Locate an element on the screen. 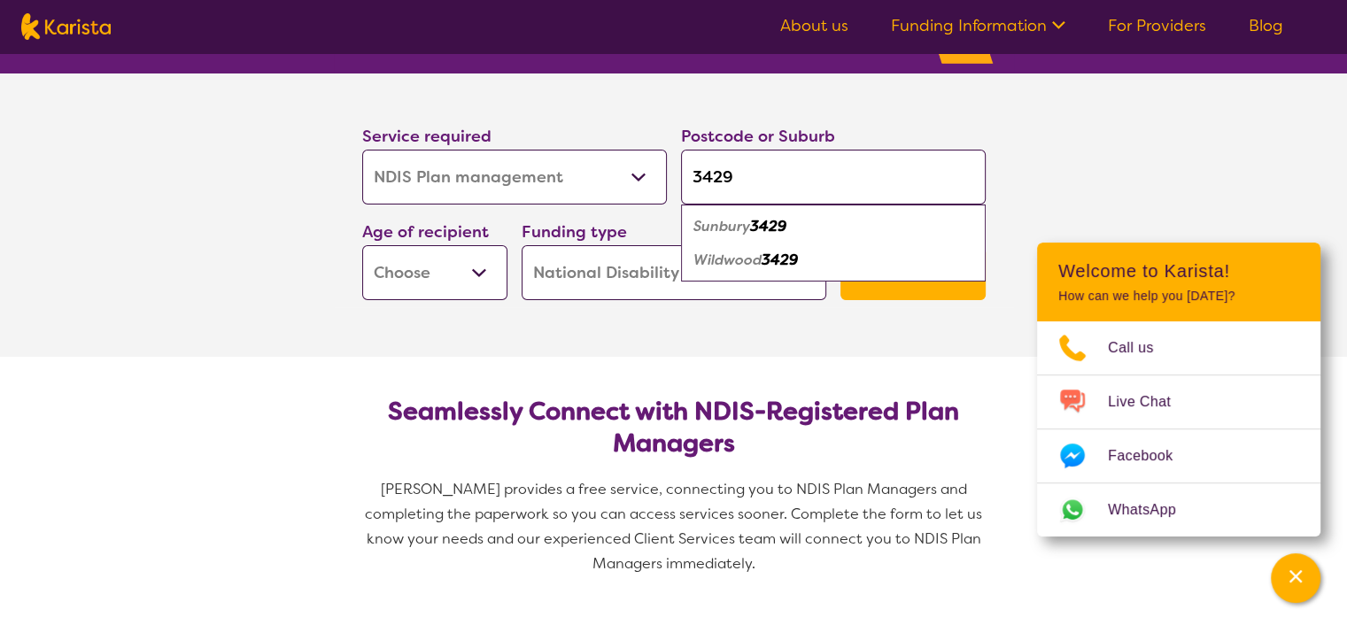 The image size is (1347, 625). h2: Seamlessly Connect with NDIS-Registered Plan Managers is located at coordinates (674, 428).